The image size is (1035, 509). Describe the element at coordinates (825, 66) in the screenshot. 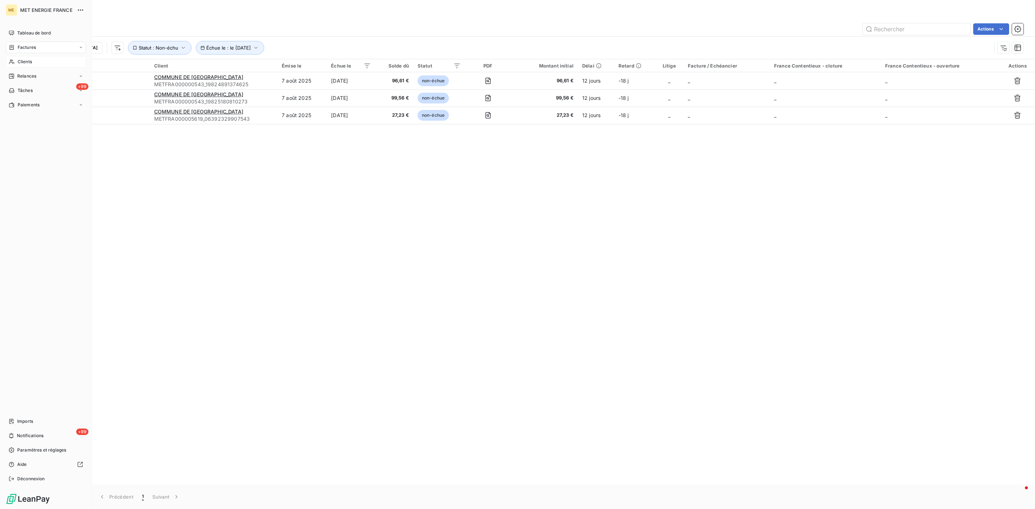

I see `div: France Contentieux - cloture` at that location.